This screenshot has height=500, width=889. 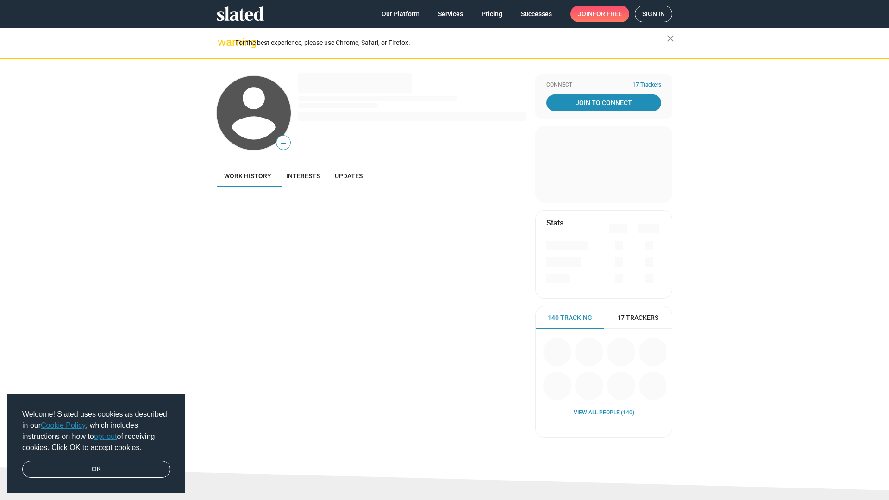 I want to click on a: Work history, so click(x=248, y=176).